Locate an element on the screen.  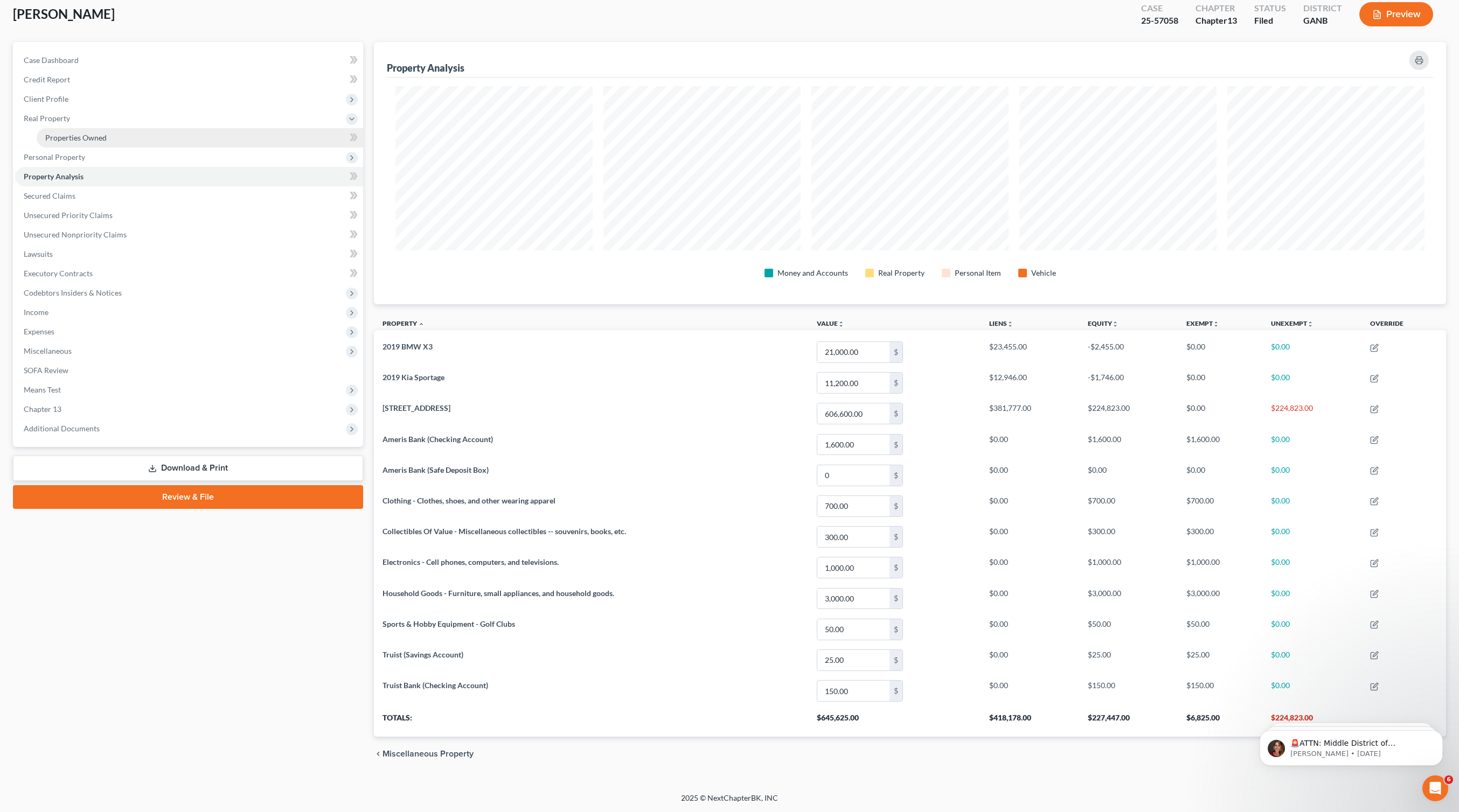
span: Clothing - Clothes, shoes, and other wearing apparel is located at coordinates (469, 500).